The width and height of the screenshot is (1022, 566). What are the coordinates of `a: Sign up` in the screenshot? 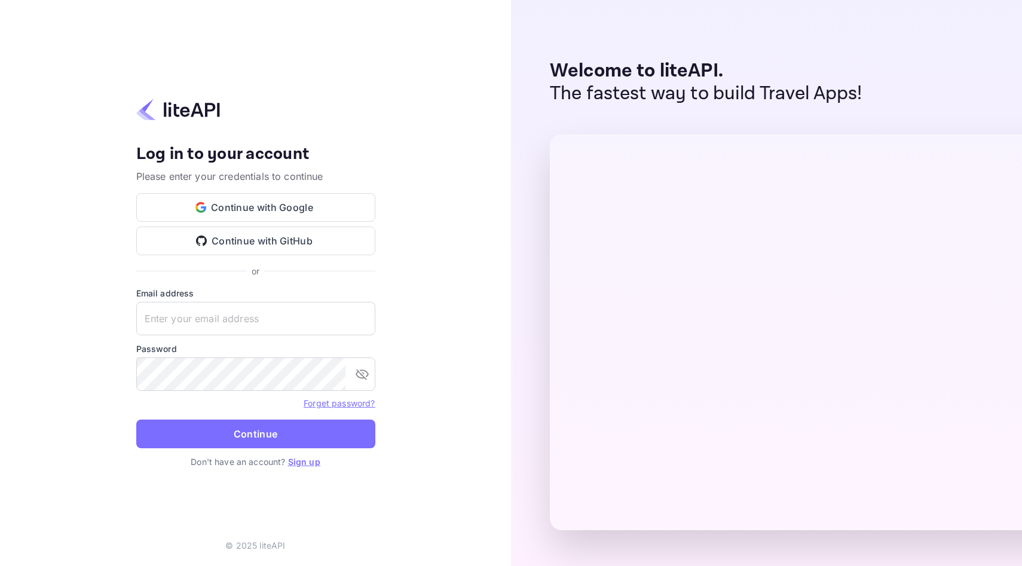 It's located at (304, 461).